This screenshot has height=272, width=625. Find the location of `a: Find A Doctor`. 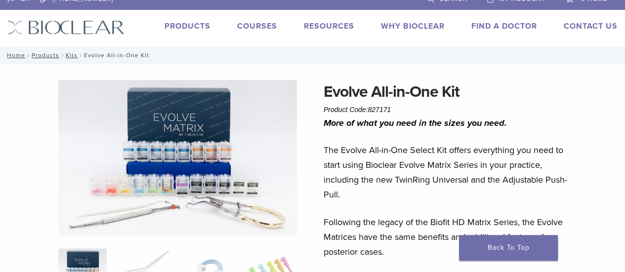

a: Find A Doctor is located at coordinates (504, 26).